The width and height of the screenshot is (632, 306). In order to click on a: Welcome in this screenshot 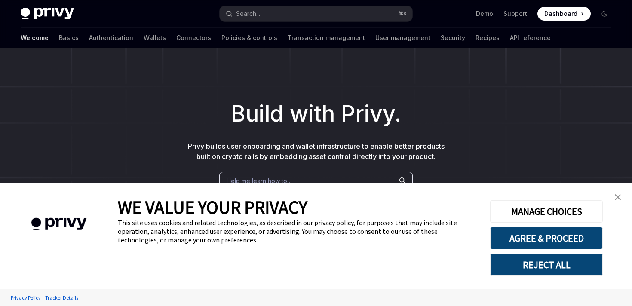, I will do `click(34, 38)`.